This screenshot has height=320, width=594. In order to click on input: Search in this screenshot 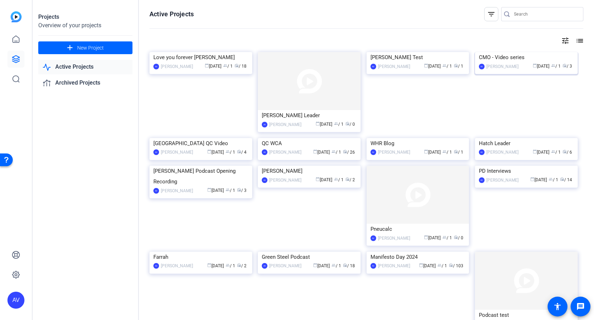, I will do `click(546, 14)`.